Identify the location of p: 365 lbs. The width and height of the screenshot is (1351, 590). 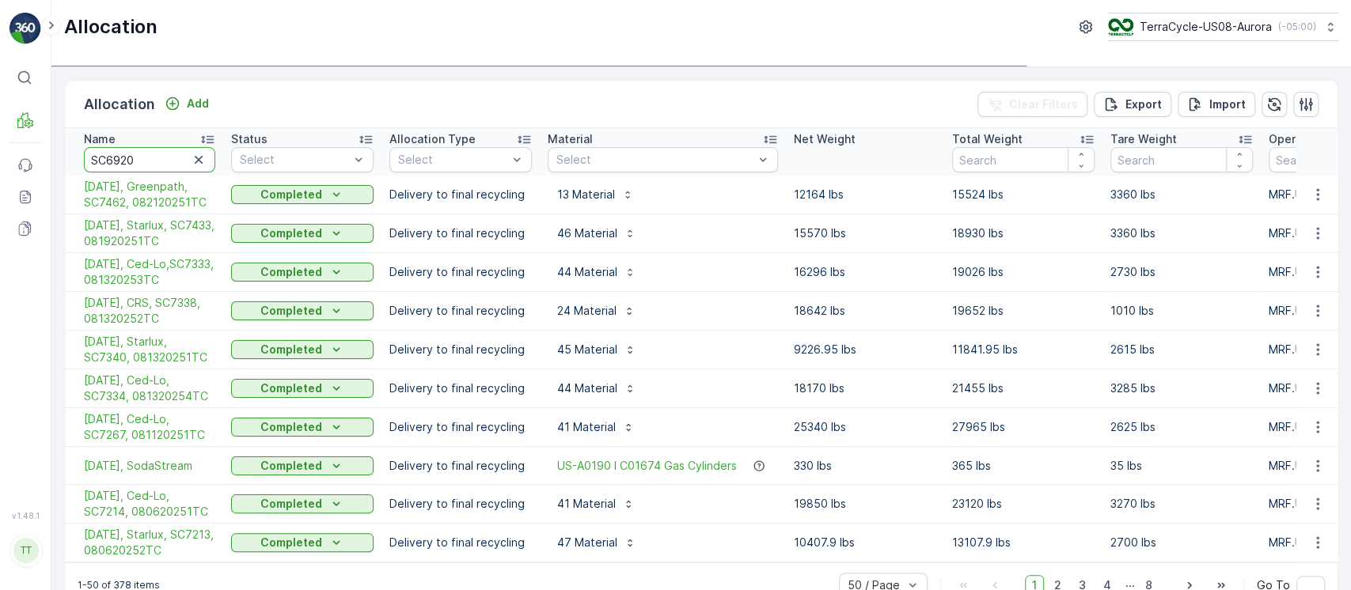
(1023, 466).